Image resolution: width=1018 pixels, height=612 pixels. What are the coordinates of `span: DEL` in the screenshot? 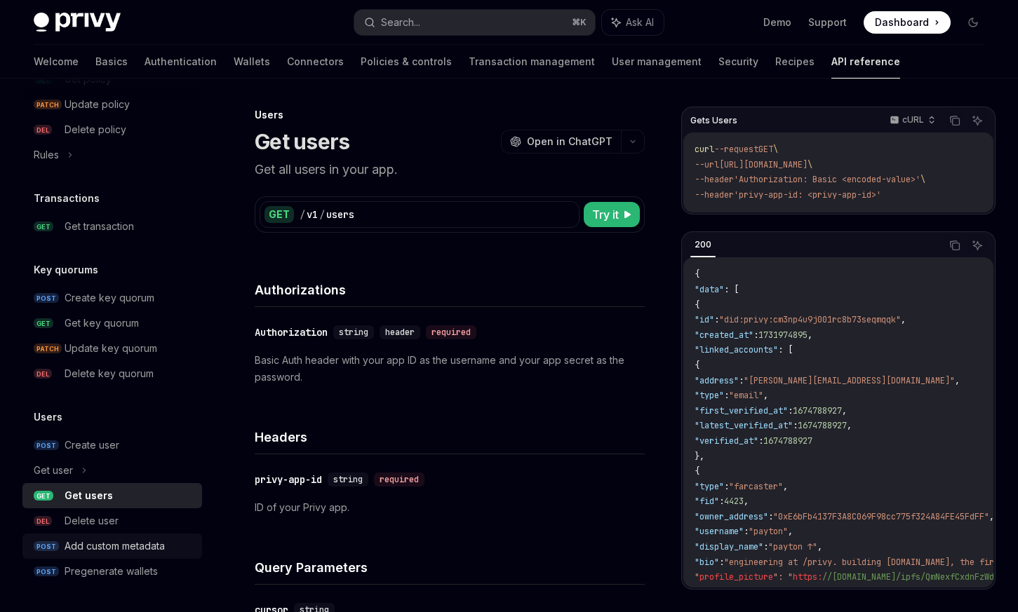 It's located at (43, 130).